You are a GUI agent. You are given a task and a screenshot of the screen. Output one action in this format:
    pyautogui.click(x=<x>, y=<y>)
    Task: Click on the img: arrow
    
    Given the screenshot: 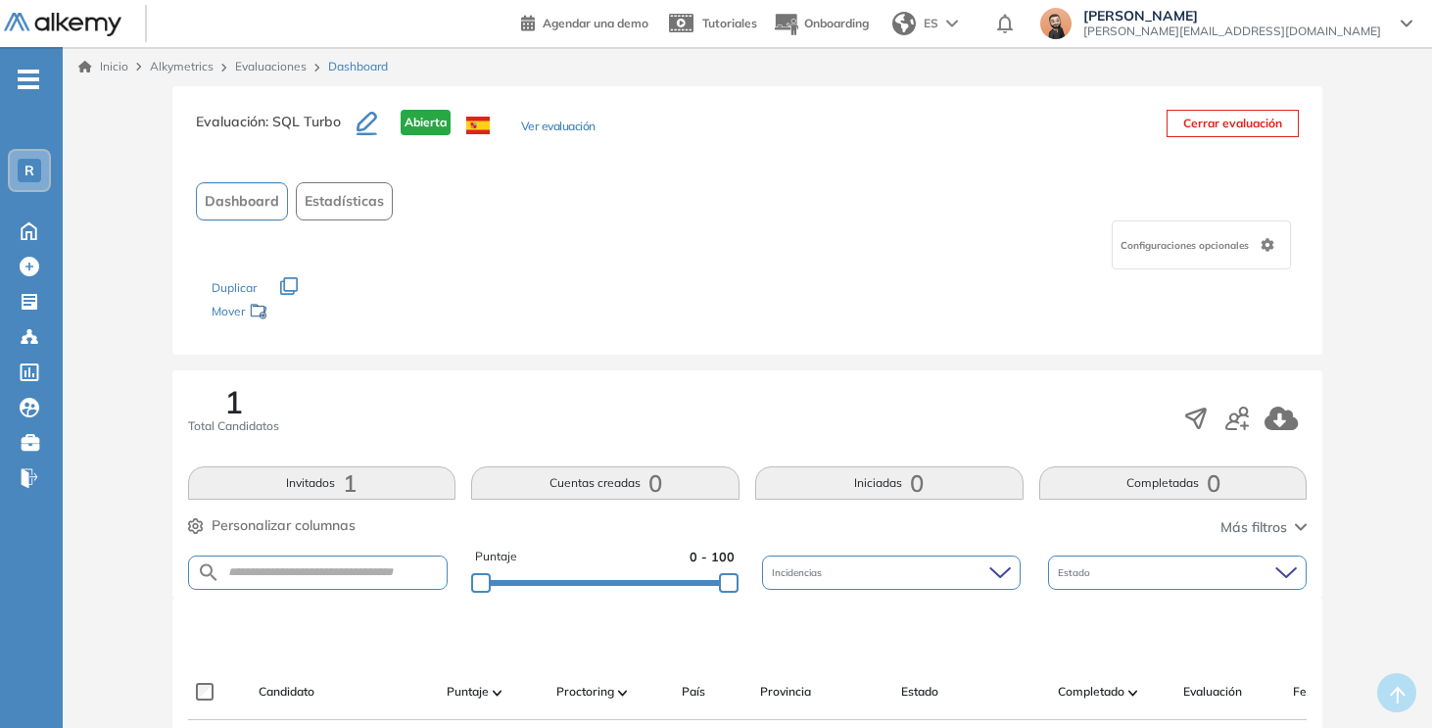 What is the action you would take?
    pyautogui.click(x=952, y=24)
    